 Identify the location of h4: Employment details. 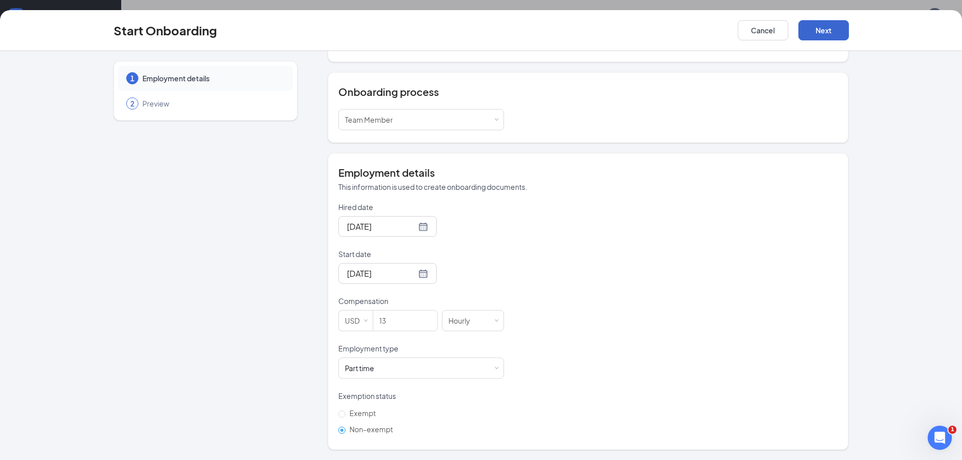
(588, 173).